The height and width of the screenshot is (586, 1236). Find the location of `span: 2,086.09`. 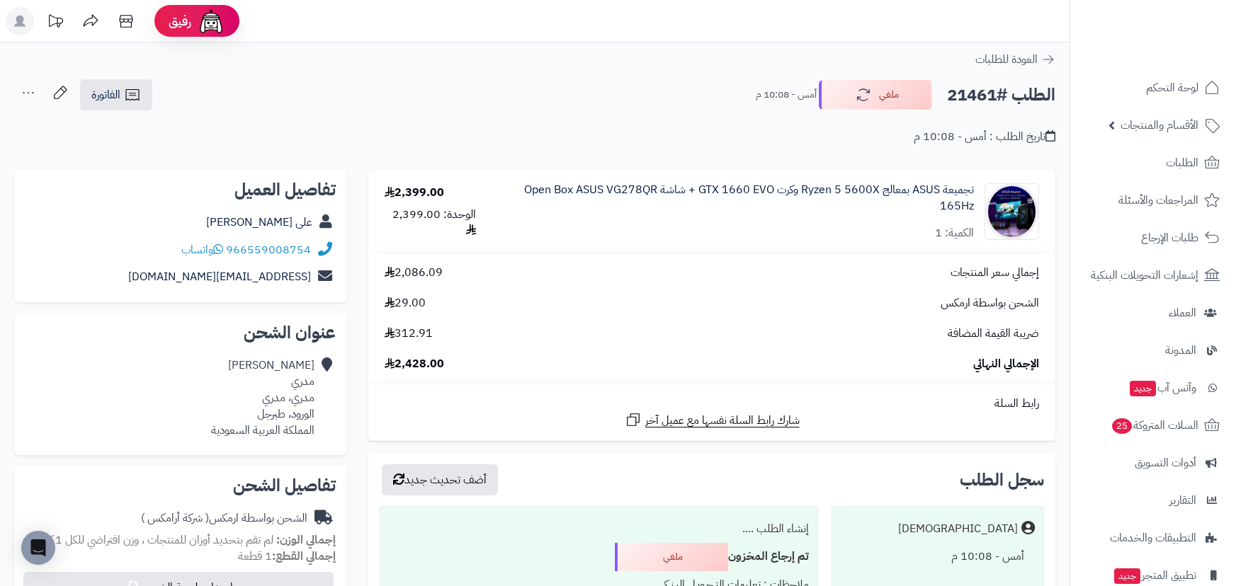

span: 2,086.09 is located at coordinates (414, 273).